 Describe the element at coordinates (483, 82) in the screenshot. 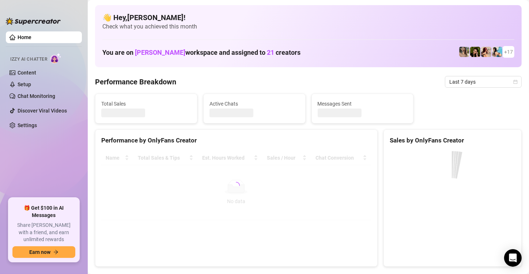

I see `span: Last 7 days` at that location.